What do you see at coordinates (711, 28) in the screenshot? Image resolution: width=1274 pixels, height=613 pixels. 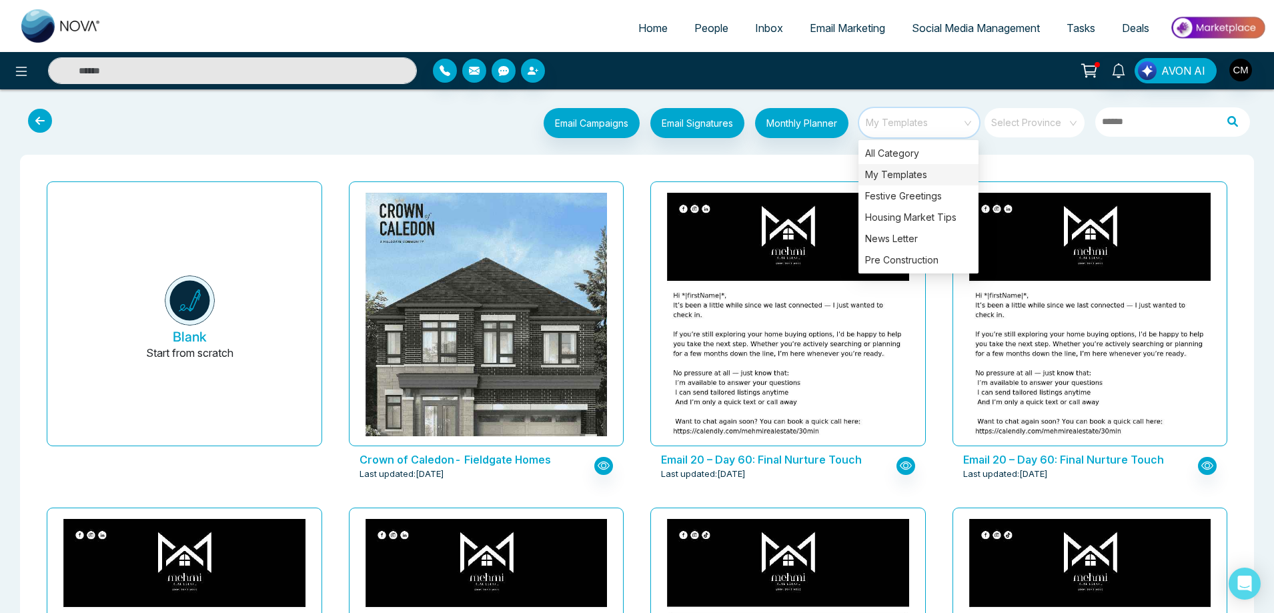 I see `span: People` at bounding box center [711, 28].